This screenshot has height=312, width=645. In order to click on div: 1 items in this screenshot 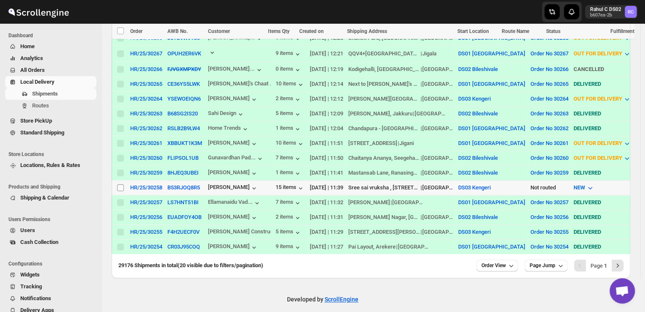, I will do `click(289, 129)`.